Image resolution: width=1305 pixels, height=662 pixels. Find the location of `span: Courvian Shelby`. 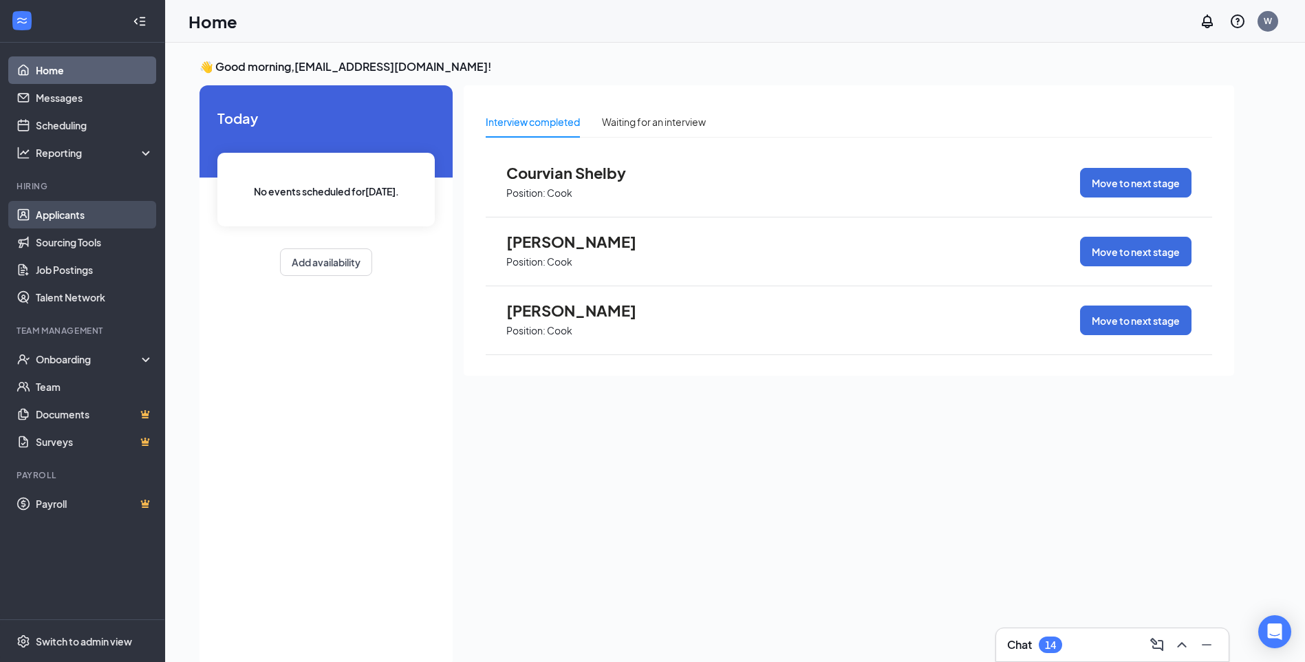

span: Courvian Shelby is located at coordinates (582, 173).